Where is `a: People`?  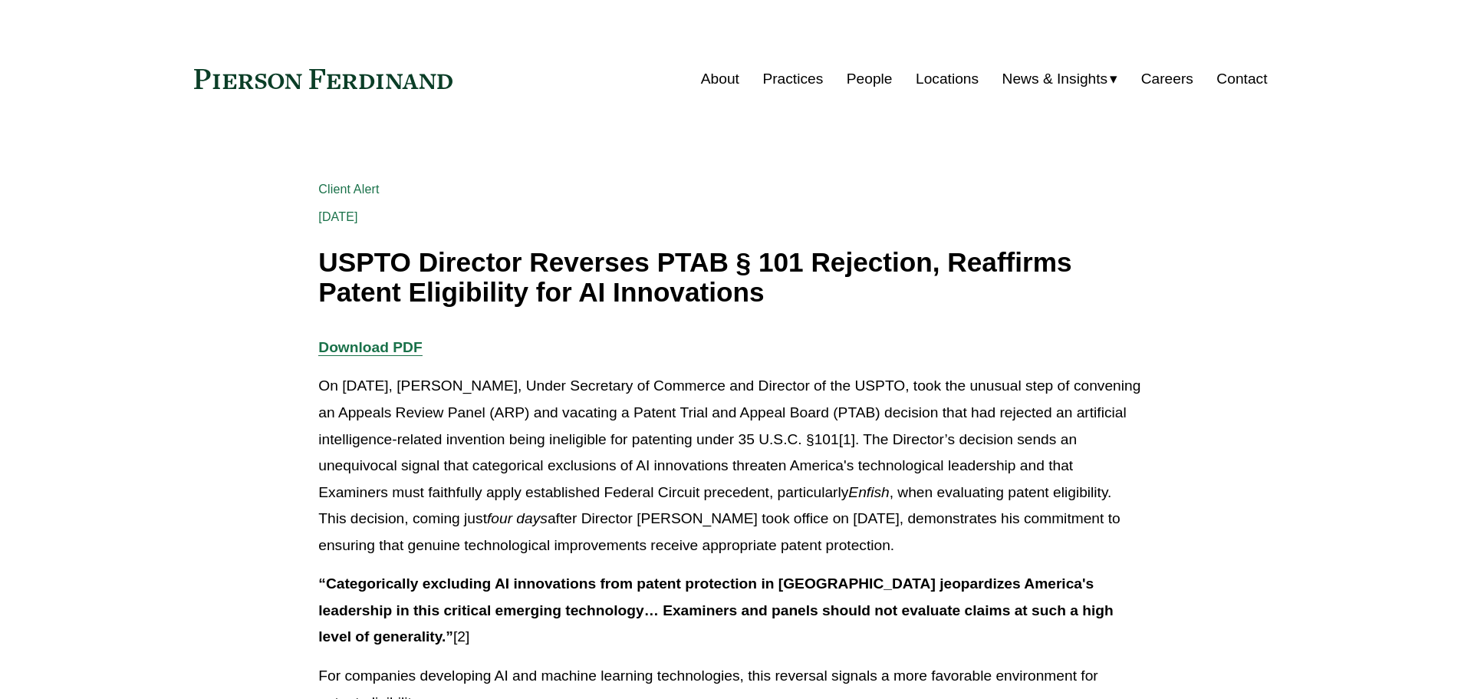 a: People is located at coordinates (869, 79).